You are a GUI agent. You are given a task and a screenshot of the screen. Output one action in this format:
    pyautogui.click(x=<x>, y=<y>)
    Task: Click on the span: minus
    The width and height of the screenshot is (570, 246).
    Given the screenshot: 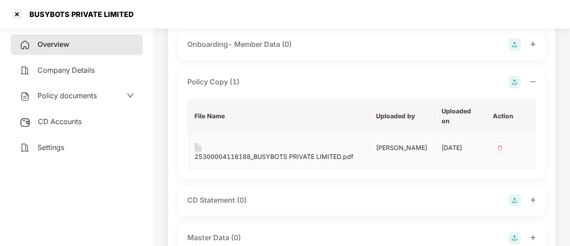 What is the action you would take?
    pyautogui.click(x=533, y=82)
    